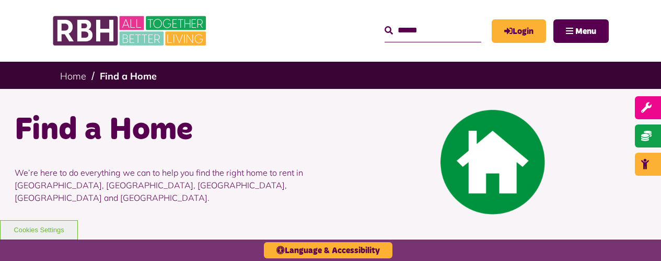 The image size is (661, 261). Describe the element at coordinates (586, 31) in the screenshot. I see `span: Menu` at that location.